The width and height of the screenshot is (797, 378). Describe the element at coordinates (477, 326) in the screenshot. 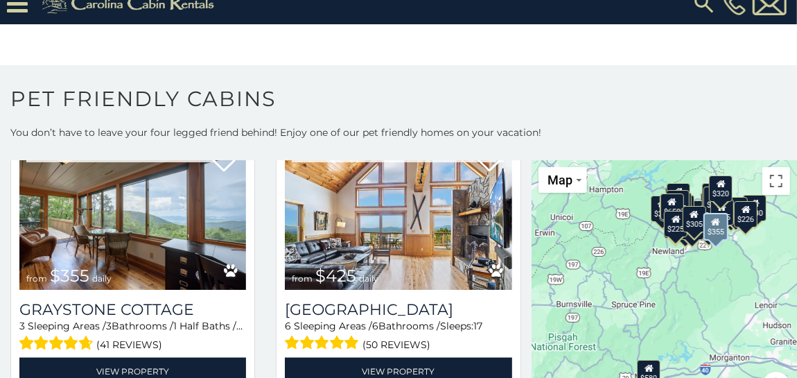

I see `span: 17` at that location.